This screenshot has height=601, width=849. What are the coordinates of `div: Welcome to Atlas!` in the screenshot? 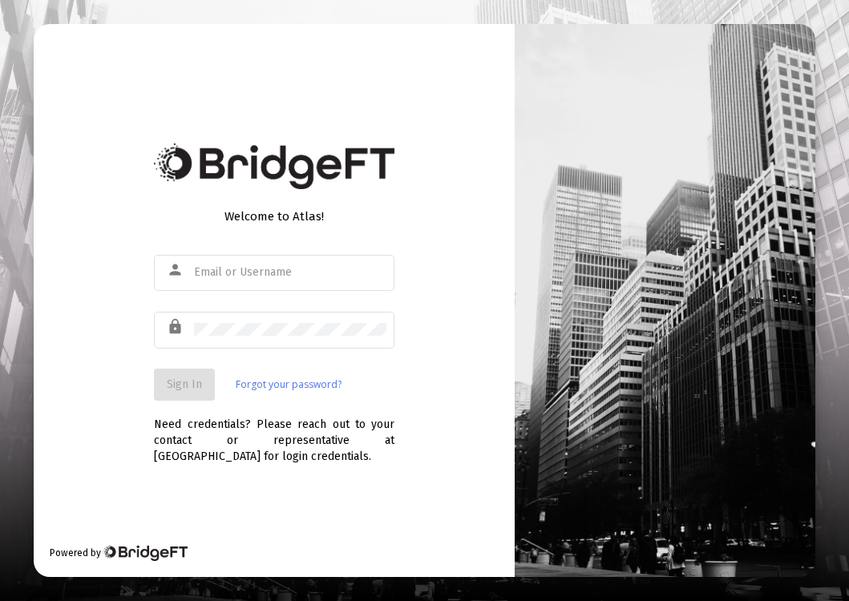 It's located at (274, 217).